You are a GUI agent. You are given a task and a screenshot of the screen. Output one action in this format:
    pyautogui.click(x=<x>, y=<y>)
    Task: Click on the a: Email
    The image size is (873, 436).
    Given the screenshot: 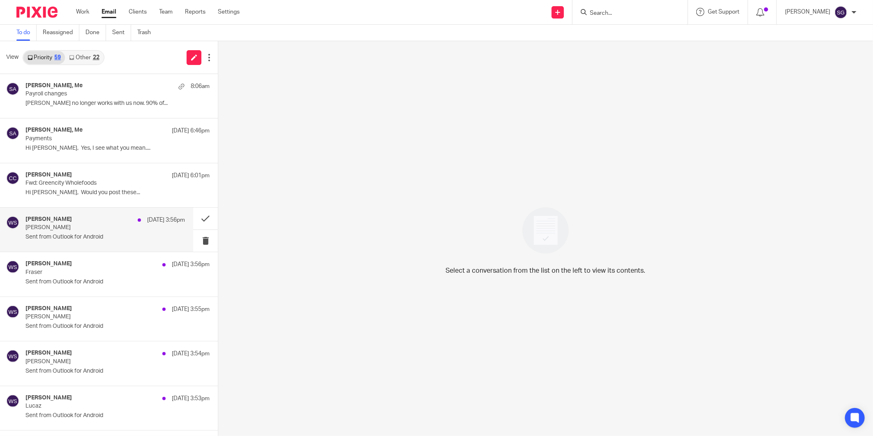 What is the action you would take?
    pyautogui.click(x=109, y=12)
    